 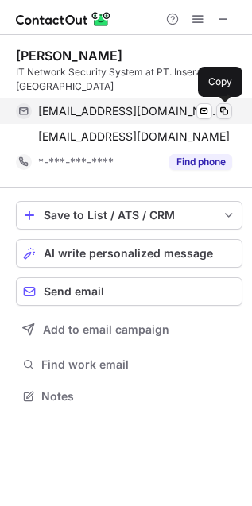 I want to click on span: Add to email campaign, so click(x=106, y=330).